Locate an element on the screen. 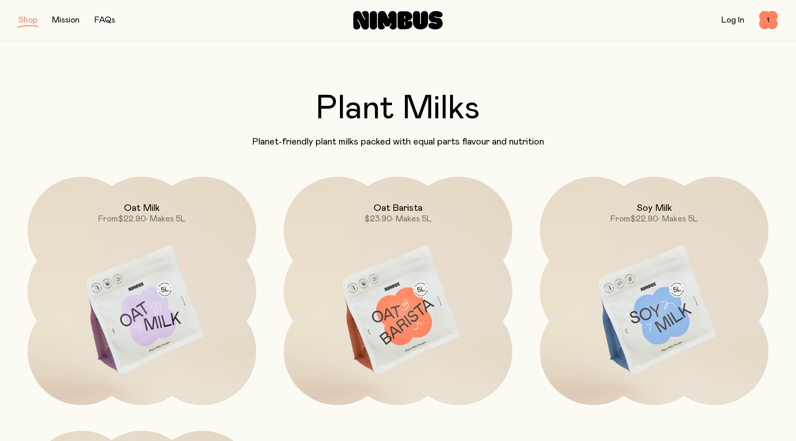  a: Mission is located at coordinates (66, 20).